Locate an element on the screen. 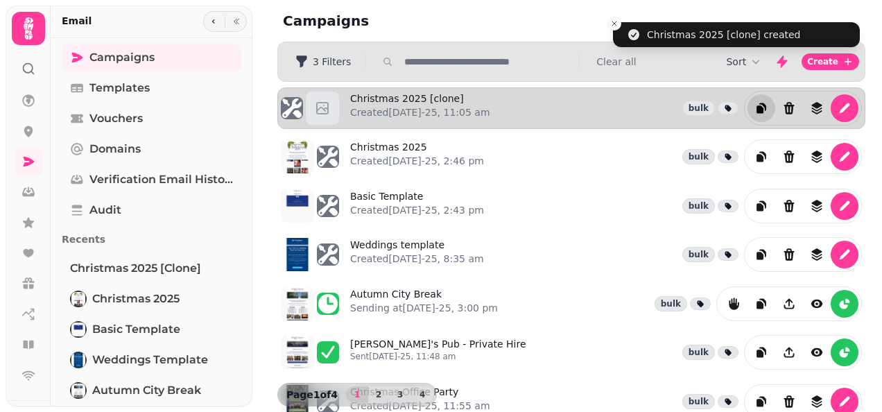 The width and height of the screenshot is (882, 412). a: Christmas 2025Christmas 2025 is located at coordinates (151, 299).